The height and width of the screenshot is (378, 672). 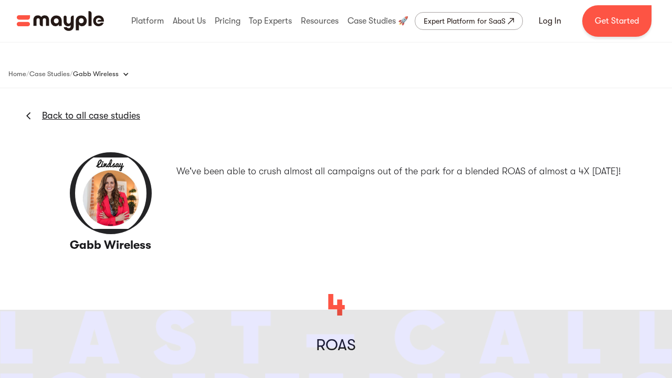 What do you see at coordinates (60, 21) in the screenshot?
I see `a: home` at bounding box center [60, 21].